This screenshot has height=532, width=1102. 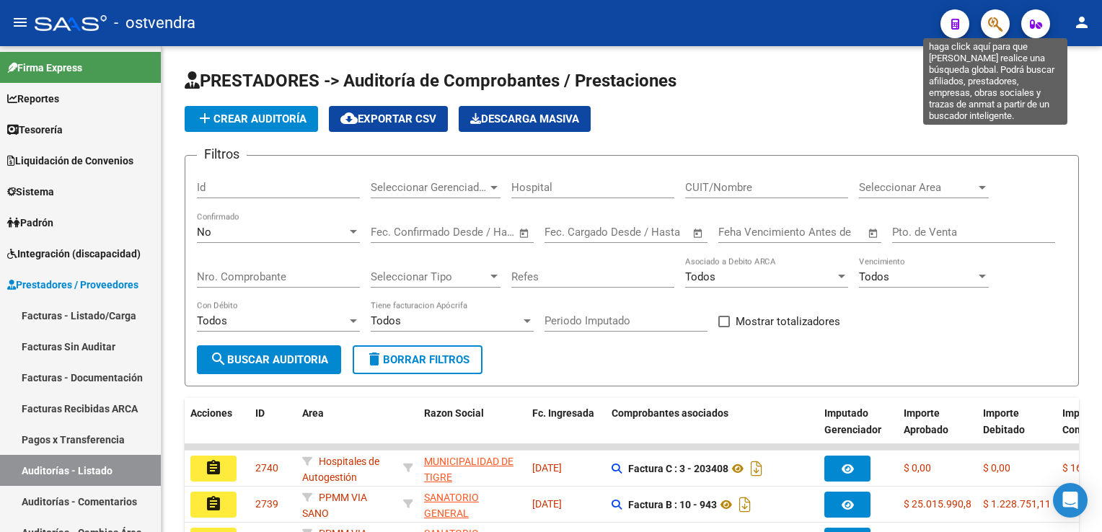 What do you see at coordinates (260, 413) in the screenshot?
I see `span: ID` at bounding box center [260, 413].